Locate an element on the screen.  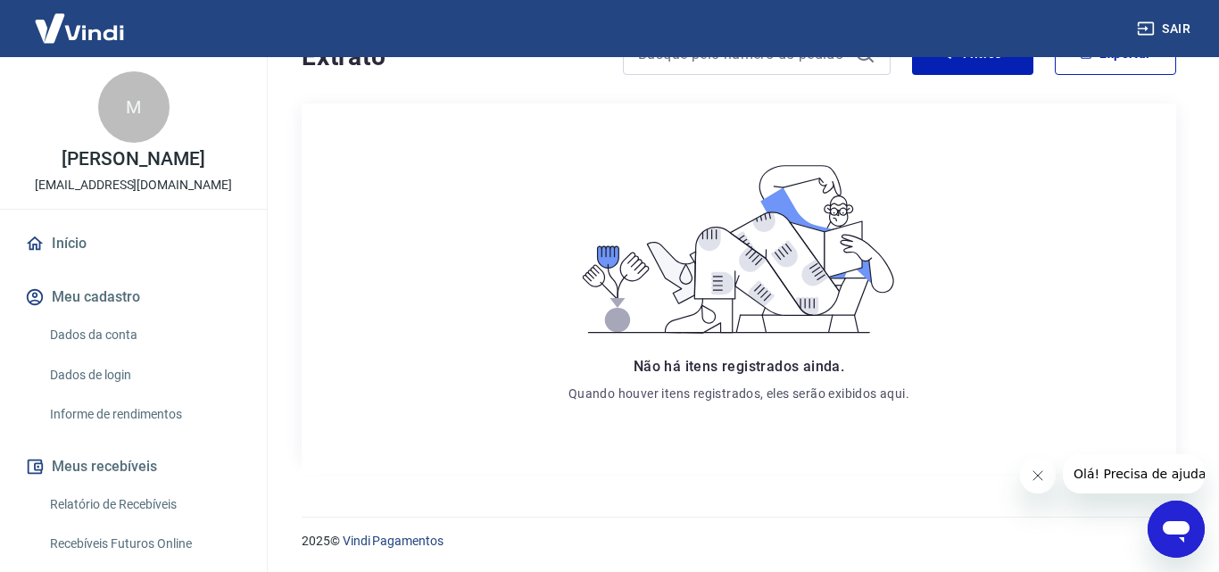
button: Meu cadastro is located at coordinates (133, 297).